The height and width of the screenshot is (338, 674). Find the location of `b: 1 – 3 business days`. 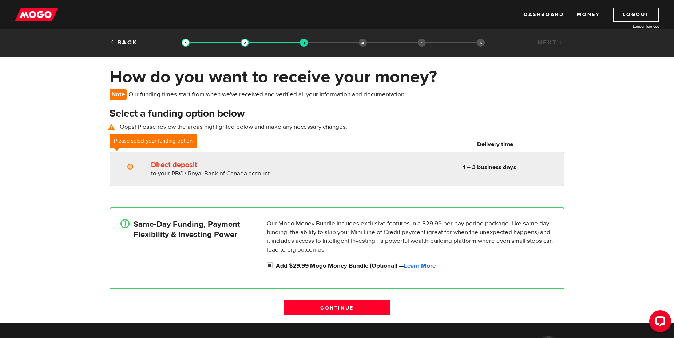

b: 1 – 3 business days is located at coordinates (490, 167).